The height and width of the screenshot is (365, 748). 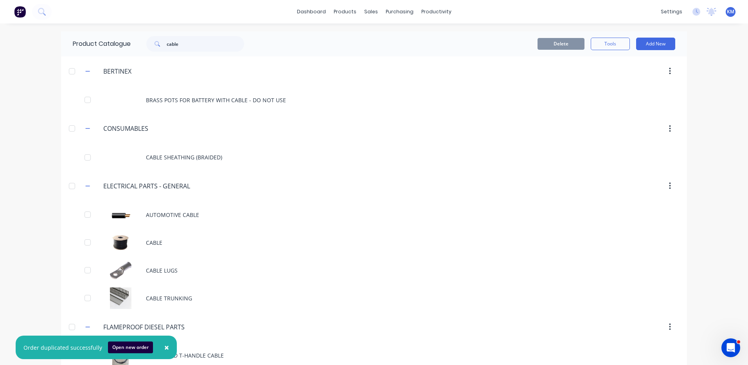 I want to click on div: CABLE LUGSCABLE LUGS, so click(x=374, y=270).